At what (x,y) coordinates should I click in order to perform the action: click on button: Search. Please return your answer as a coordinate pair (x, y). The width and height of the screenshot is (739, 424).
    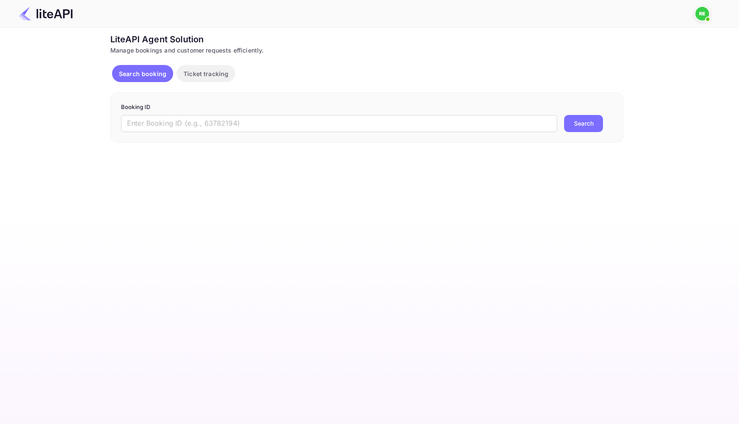
    Looking at the image, I should click on (583, 124).